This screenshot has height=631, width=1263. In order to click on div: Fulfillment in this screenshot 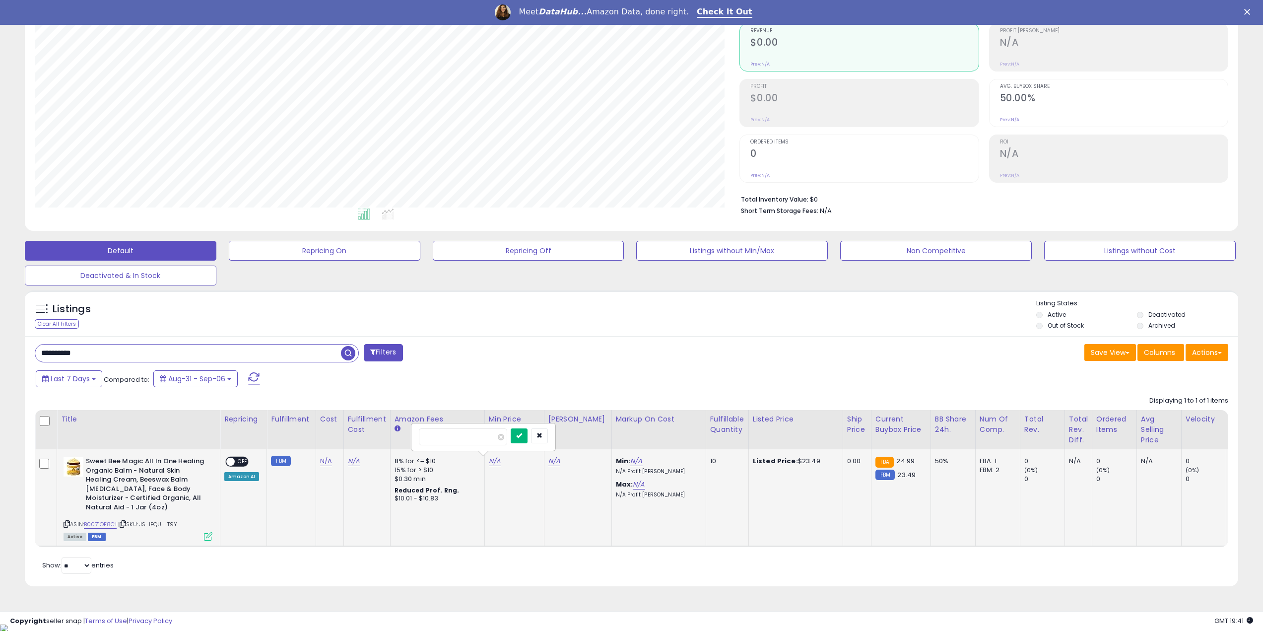, I will do `click(291, 419)`.